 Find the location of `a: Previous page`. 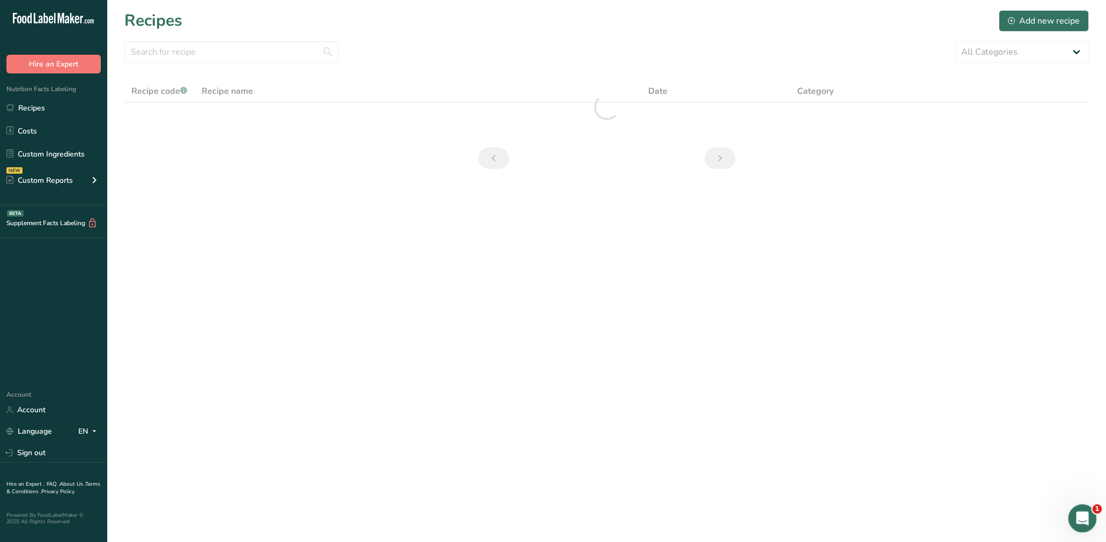

a: Previous page is located at coordinates (494, 158).